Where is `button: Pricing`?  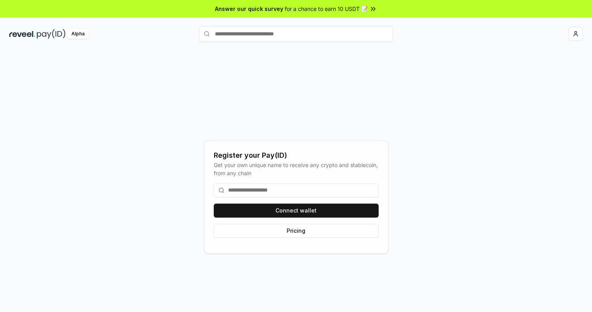
button: Pricing is located at coordinates (296, 230).